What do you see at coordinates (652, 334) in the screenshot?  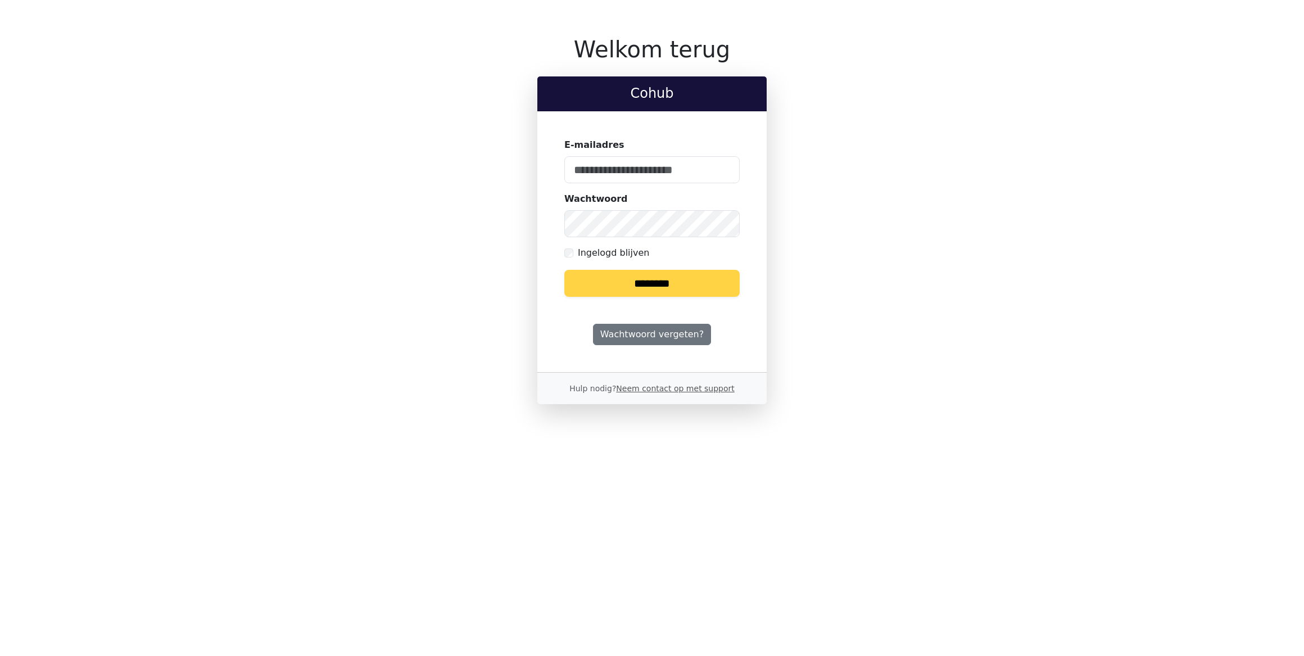 I see `a: Wachtwoord vergeten?` at bounding box center [652, 334].